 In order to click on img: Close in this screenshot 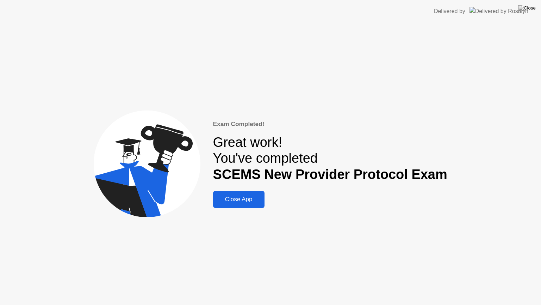, I will do `click(527, 8)`.